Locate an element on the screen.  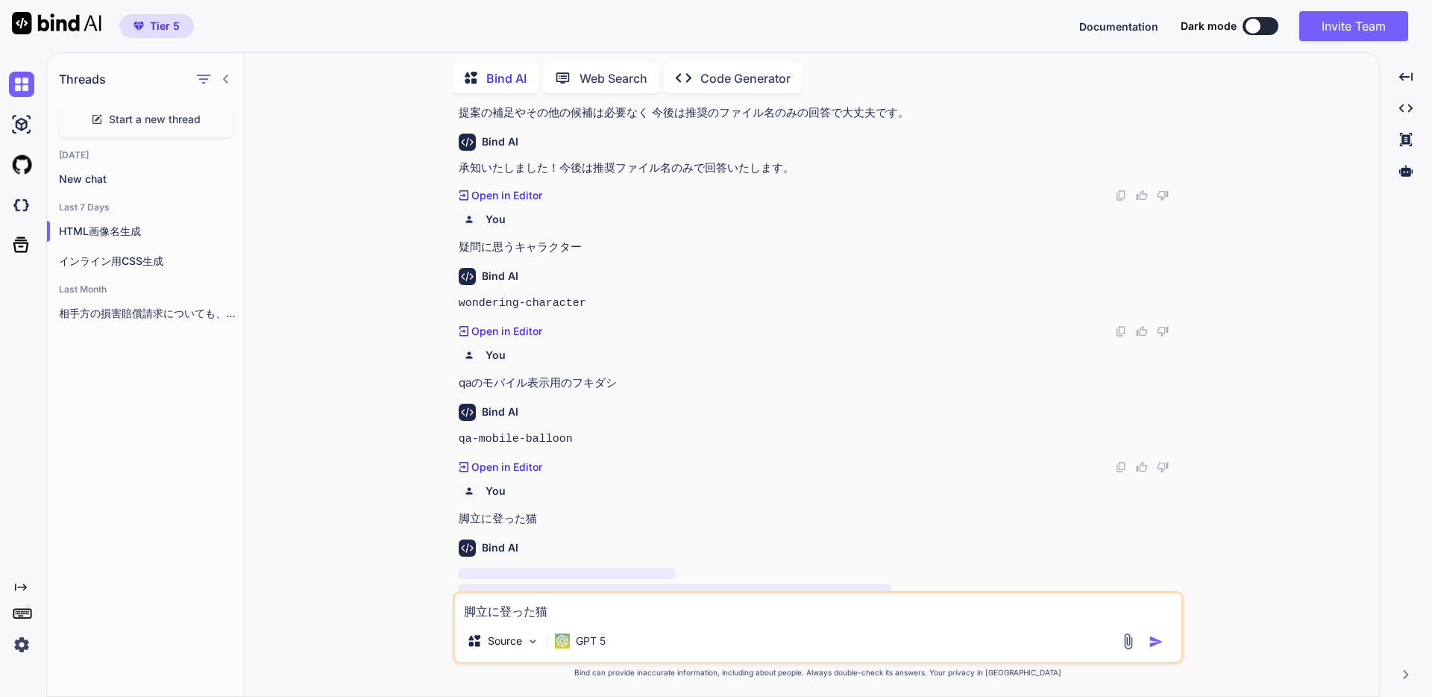
p: Code Generator is located at coordinates (745, 78).